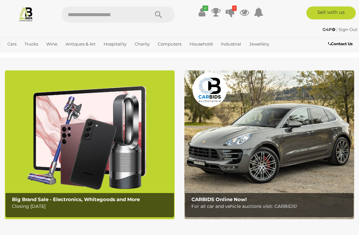  I want to click on a: Industrial, so click(231, 44).